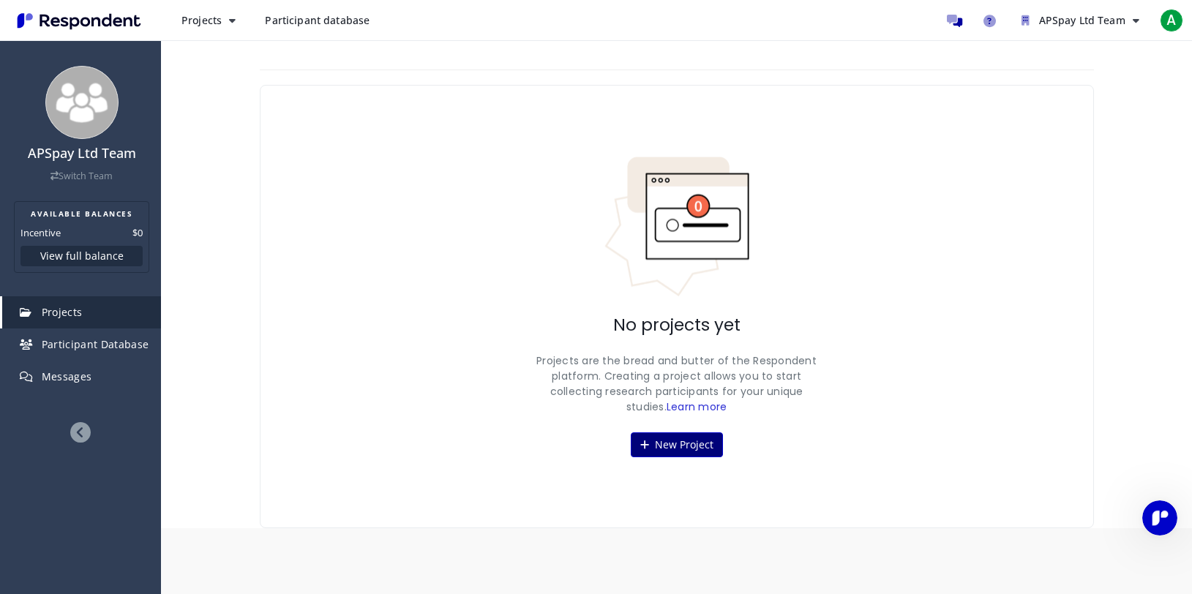 The image size is (1192, 594). Describe the element at coordinates (95, 344) in the screenshot. I see `span: Participant Database` at that location.